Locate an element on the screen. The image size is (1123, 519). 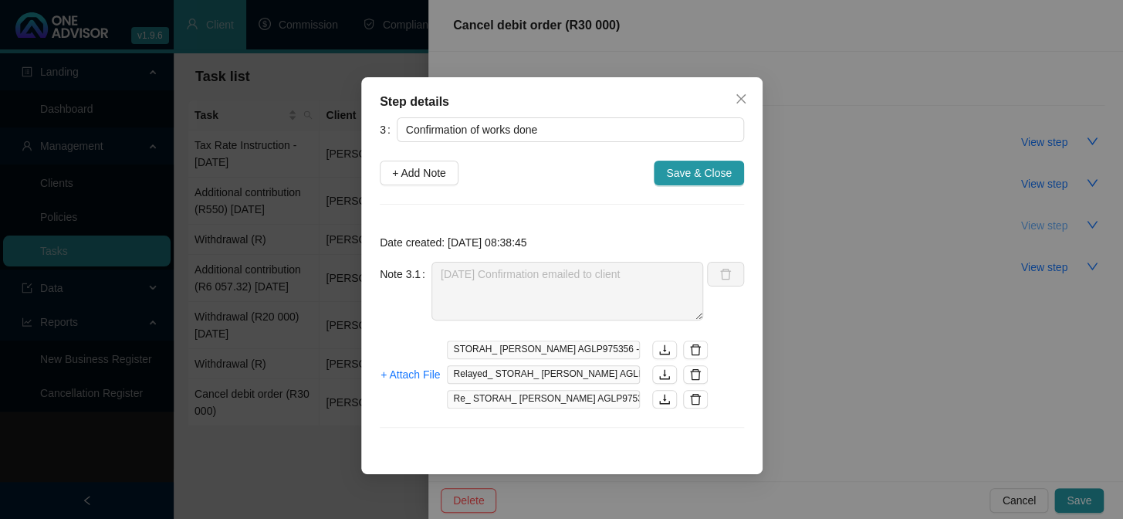
span: close is located at coordinates (741, 99).